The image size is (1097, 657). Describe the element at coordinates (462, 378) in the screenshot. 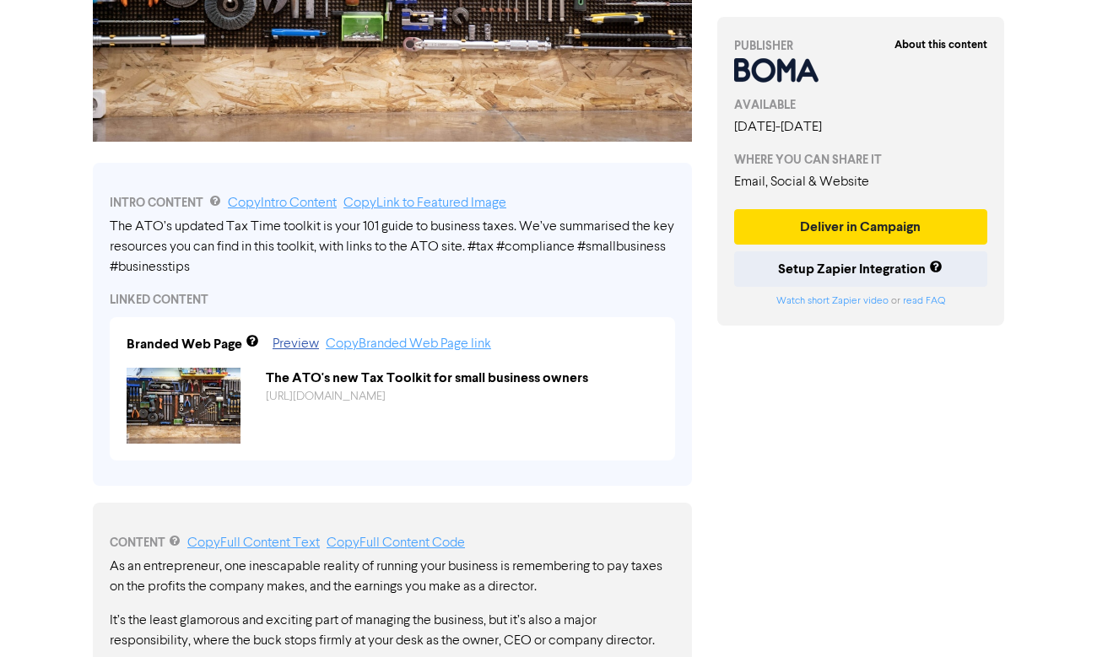

I see `div: The ATO's new Tax Toolkit for small business owners` at that location.